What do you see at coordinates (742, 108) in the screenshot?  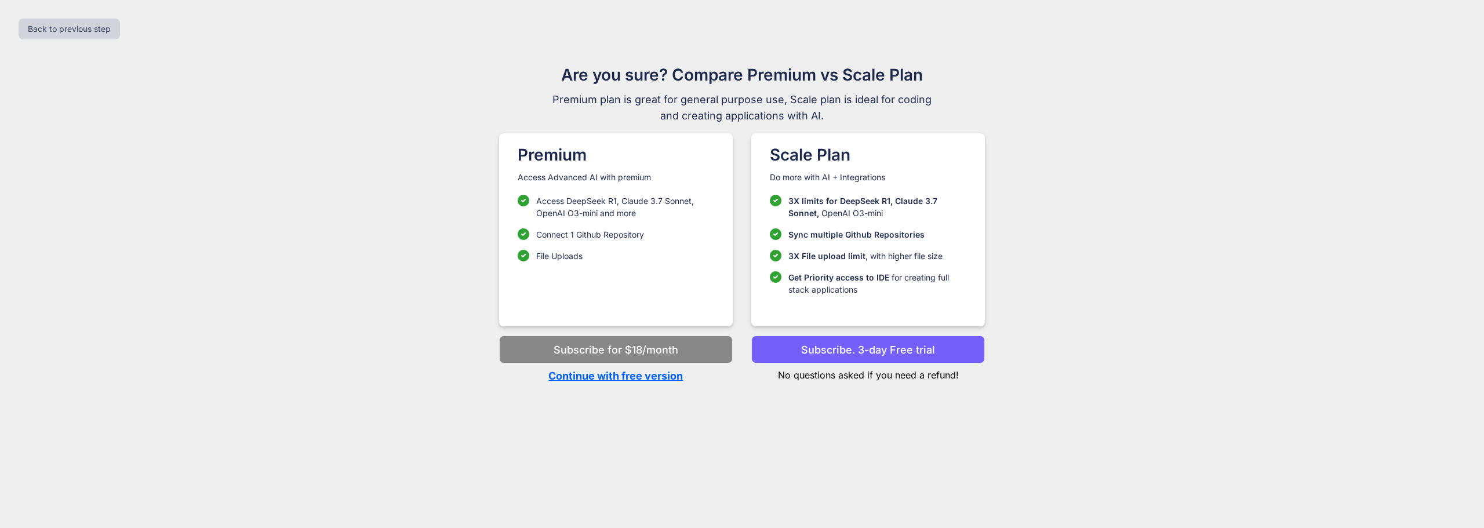 I see `span: Premium plan is great for general purpose use, Scale plan is ideal for coding and creating applic...` at bounding box center [742, 108].